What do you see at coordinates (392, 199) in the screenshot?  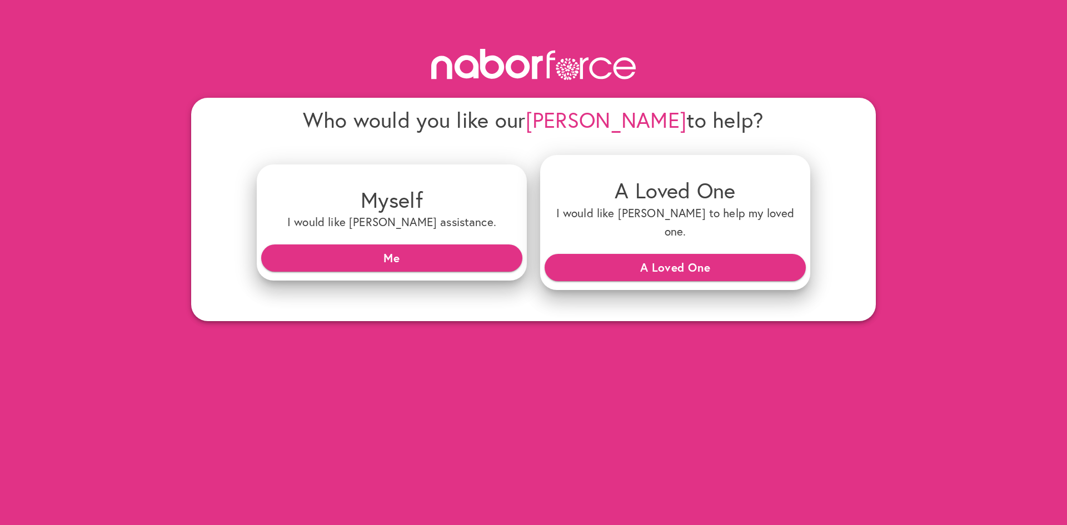 I see `h4: Myself` at bounding box center [392, 199].